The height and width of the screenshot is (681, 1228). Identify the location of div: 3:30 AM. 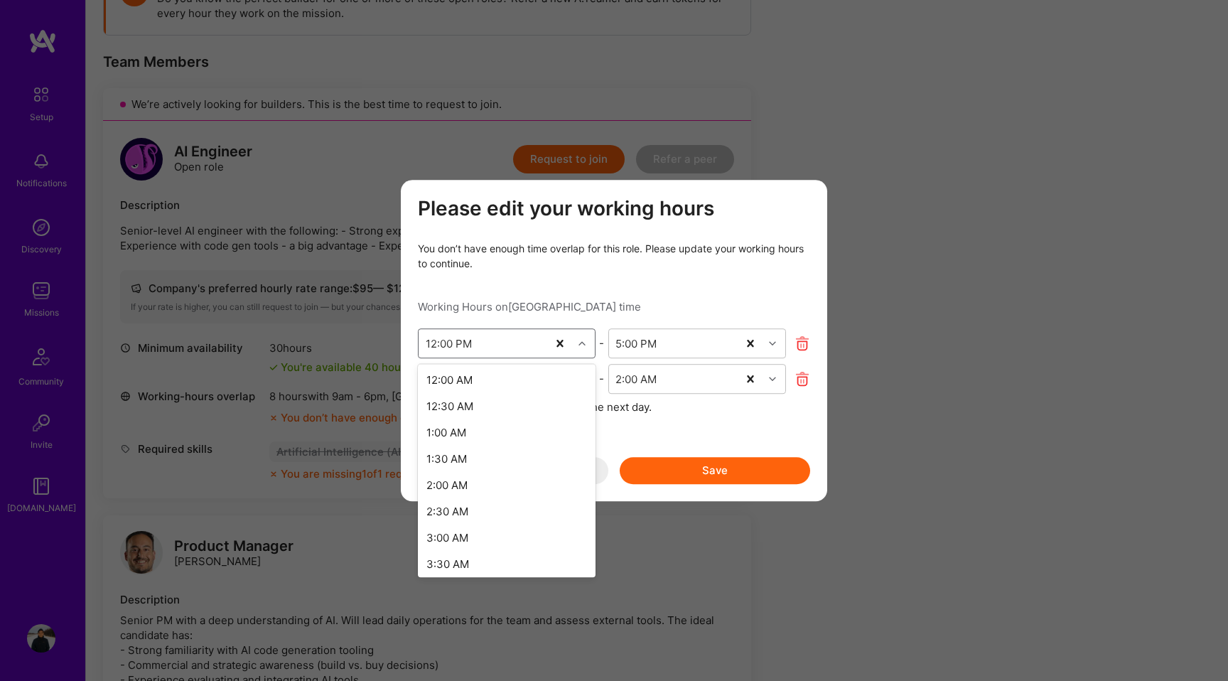
(507, 563).